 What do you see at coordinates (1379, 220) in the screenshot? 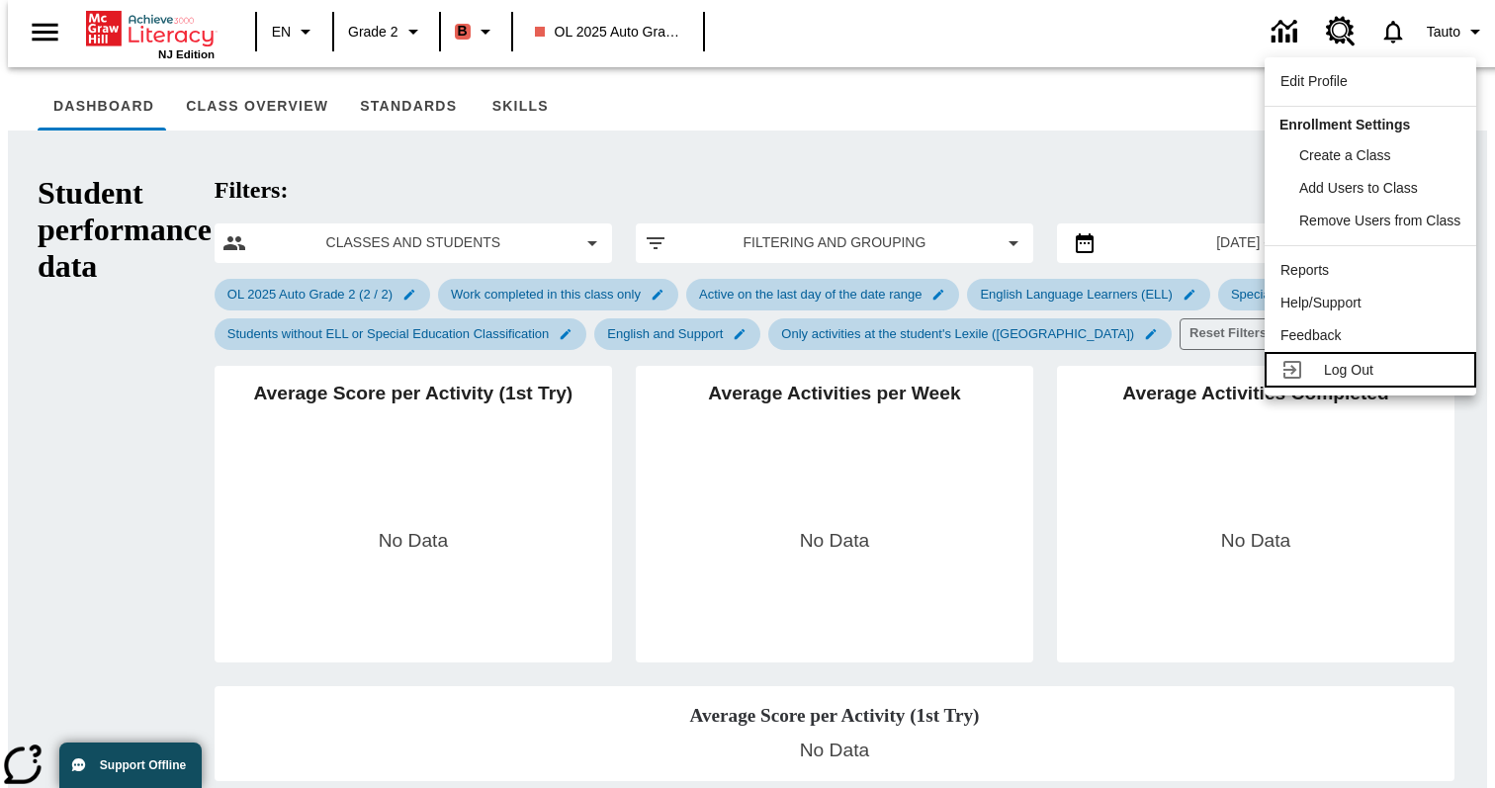
I see `span: Remove Users from Class` at bounding box center [1379, 220].